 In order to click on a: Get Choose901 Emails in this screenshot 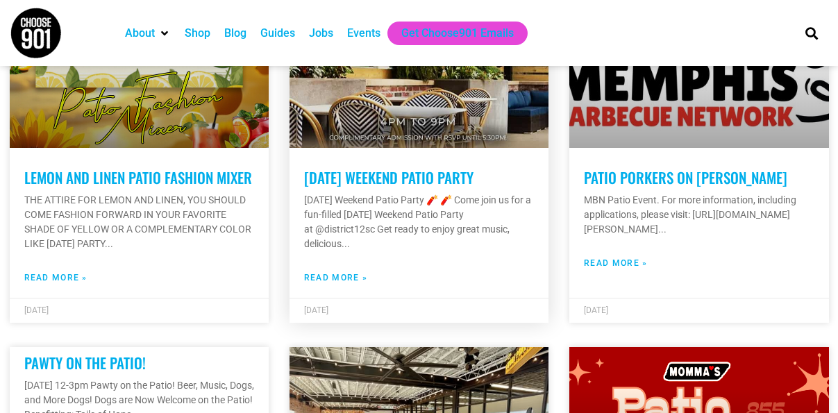, I will do `click(458, 33)`.